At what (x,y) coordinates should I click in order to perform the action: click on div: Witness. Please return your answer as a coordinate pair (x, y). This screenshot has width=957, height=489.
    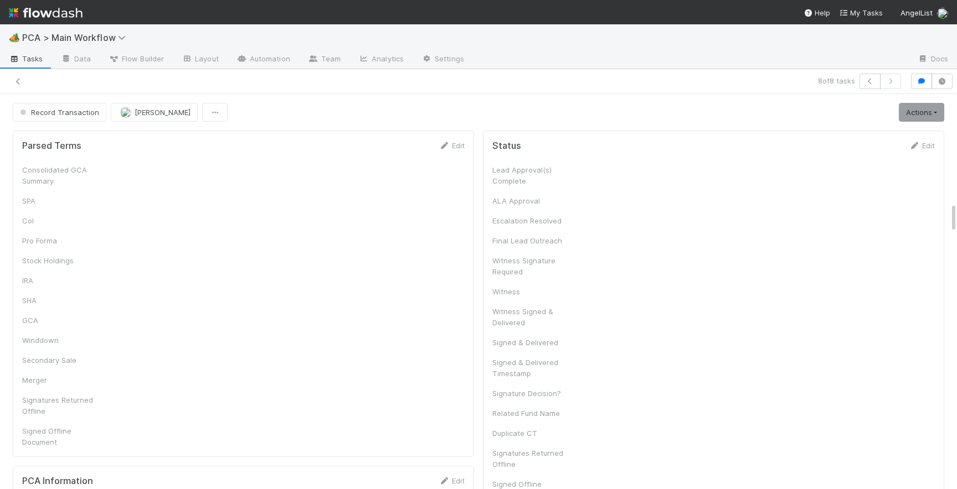
    Looking at the image, I should click on (534, 292).